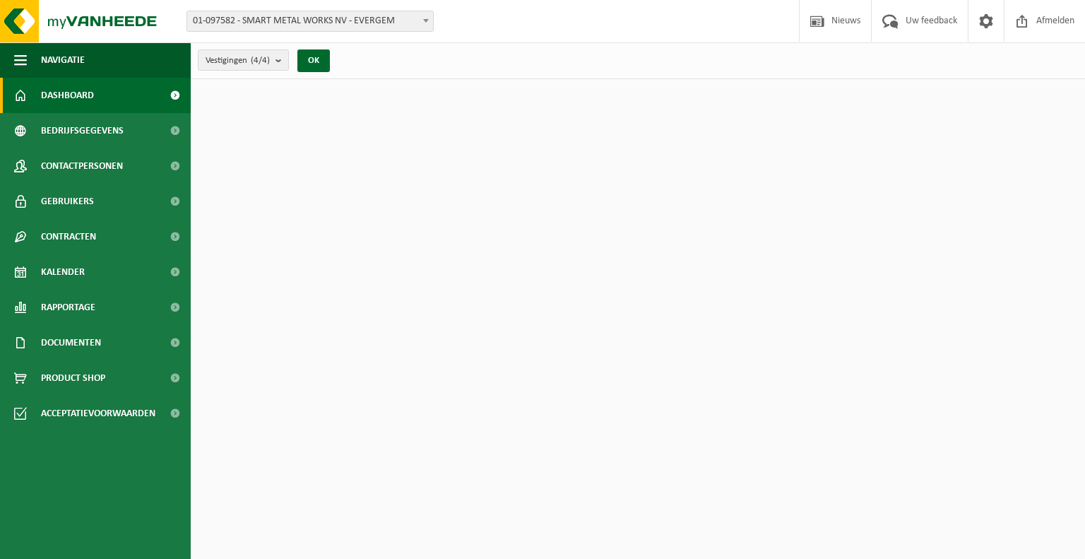 This screenshot has height=559, width=1085. Describe the element at coordinates (243, 60) in the screenshot. I see `button: Vestigingen(4/4)` at that location.